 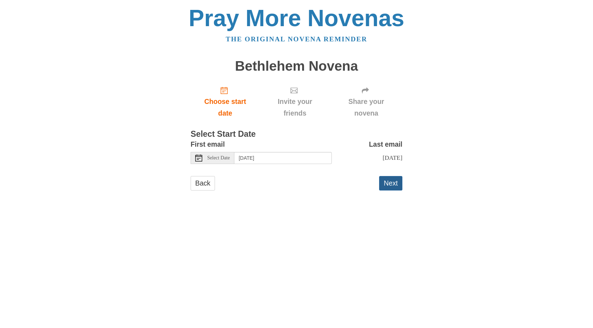 What do you see at coordinates (366, 107) in the screenshot?
I see `span: Share your novena` at bounding box center [366, 107].